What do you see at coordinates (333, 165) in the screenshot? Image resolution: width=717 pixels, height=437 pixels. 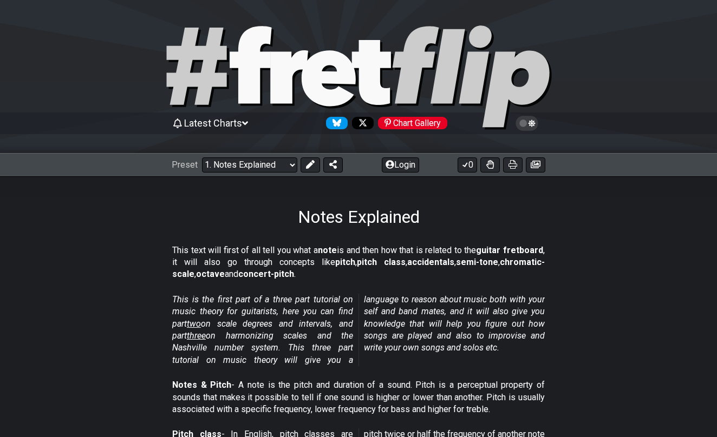 I see `button: Share Preset` at bounding box center [333, 165].